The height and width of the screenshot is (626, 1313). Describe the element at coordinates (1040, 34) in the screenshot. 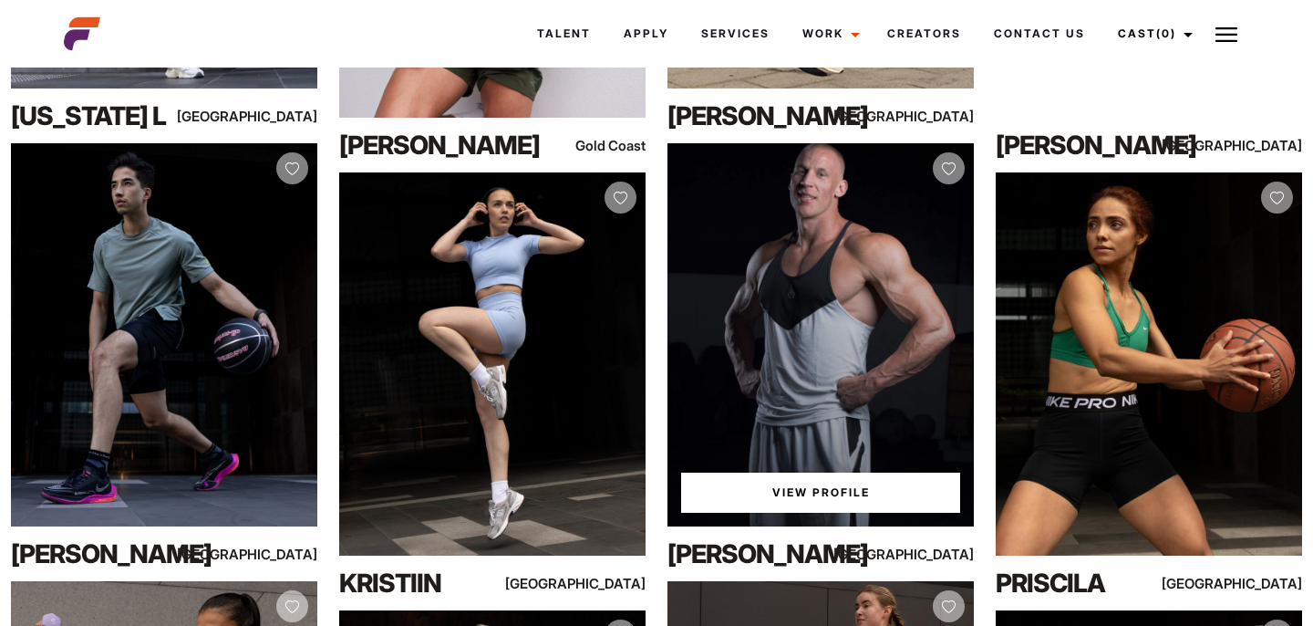

I see `a: Contact Us` at that location.